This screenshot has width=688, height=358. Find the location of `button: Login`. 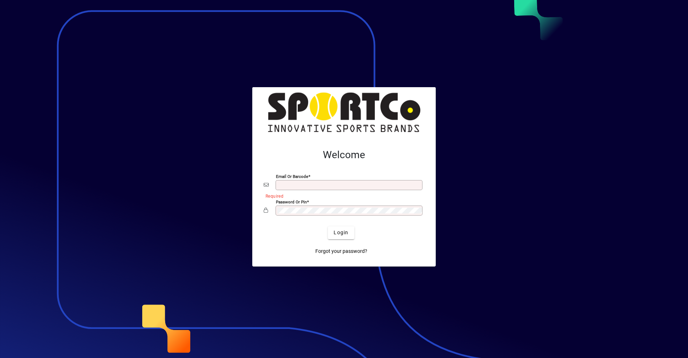

button: Login is located at coordinates (341, 233).